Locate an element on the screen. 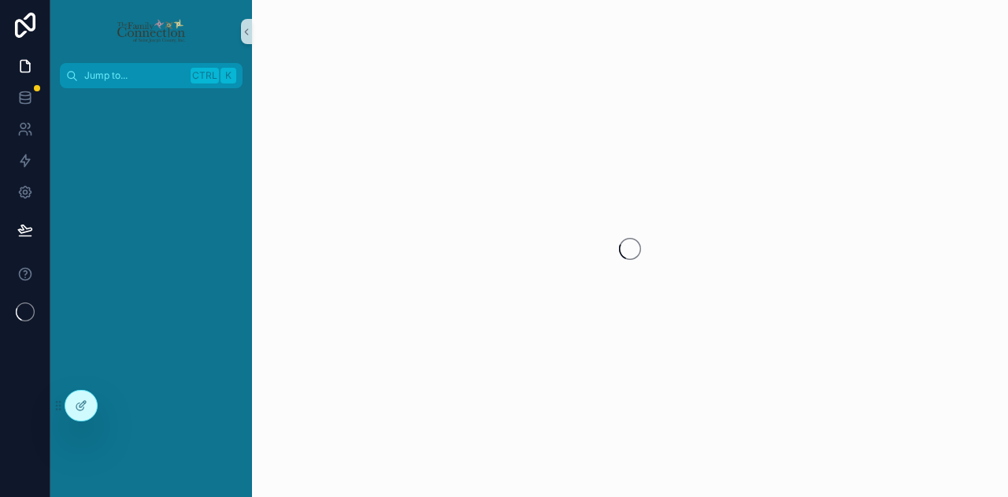 This screenshot has width=1008, height=497. button: Jump to...CtrlK is located at coordinates (151, 76).